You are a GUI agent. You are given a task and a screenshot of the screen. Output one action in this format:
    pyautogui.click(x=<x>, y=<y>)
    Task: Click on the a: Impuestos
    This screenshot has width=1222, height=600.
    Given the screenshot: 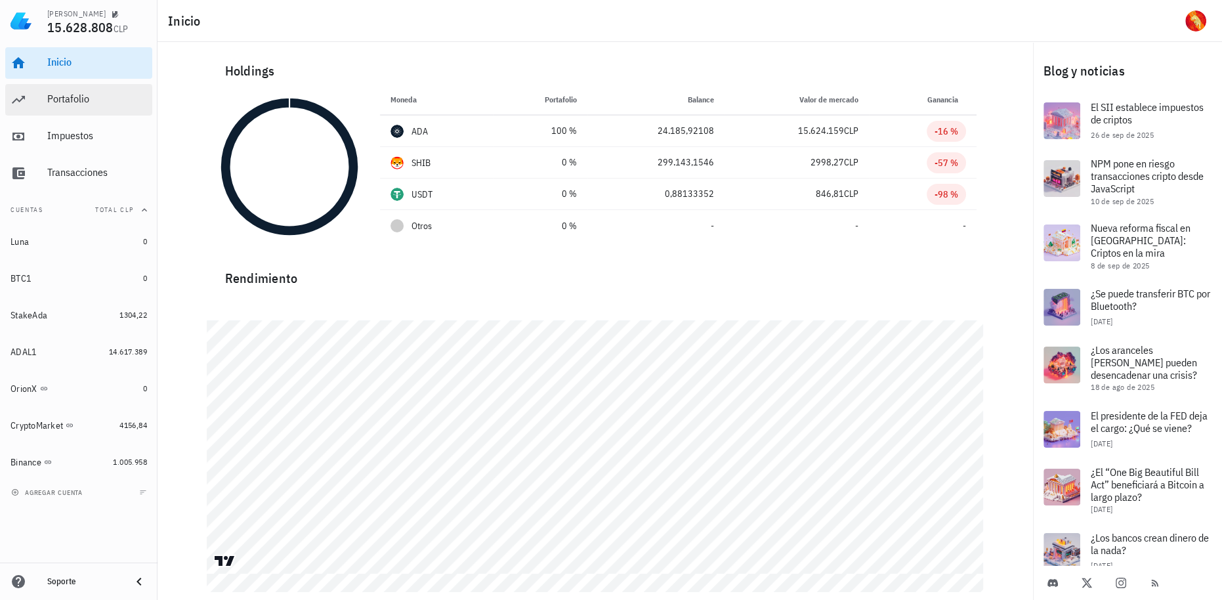 What is the action you would take?
    pyautogui.click(x=79, y=137)
    